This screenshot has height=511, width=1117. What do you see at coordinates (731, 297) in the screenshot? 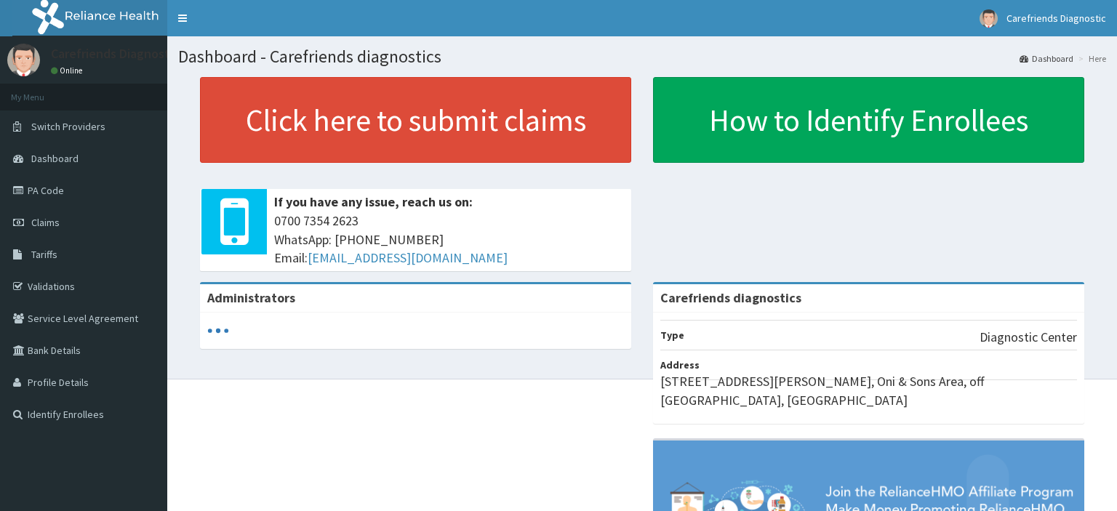
I see `strong: Carefriends diagnostics` at bounding box center [731, 297].